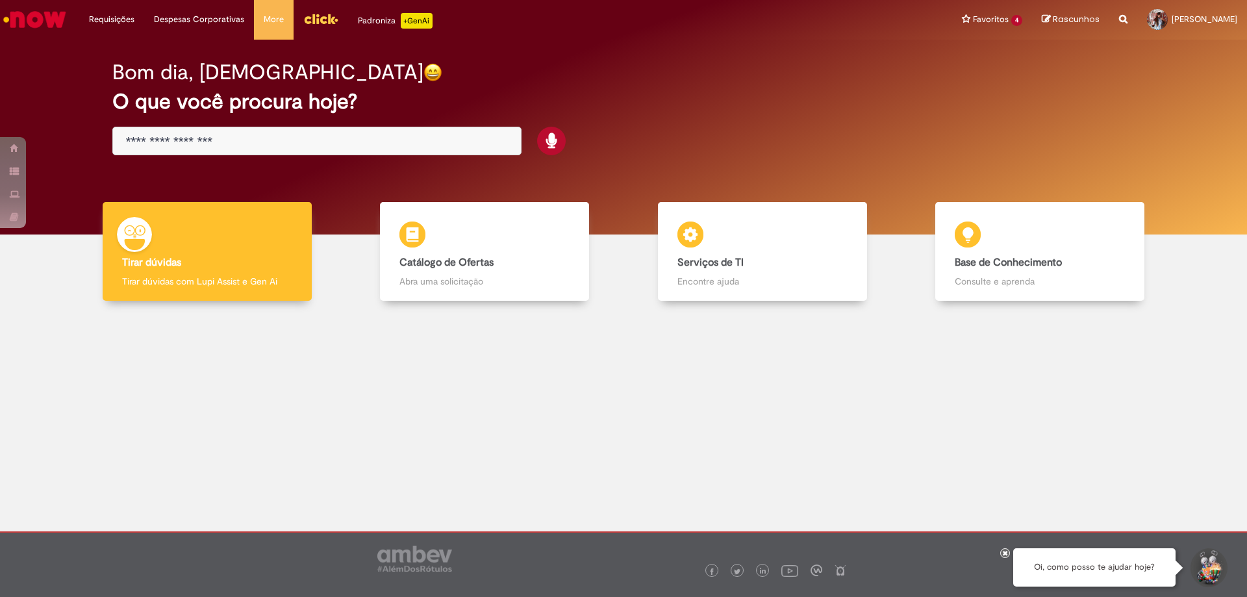  Describe the element at coordinates (485, 251) in the screenshot. I see `a: Catálogo de Ofertas Abra uma solicitação` at that location.